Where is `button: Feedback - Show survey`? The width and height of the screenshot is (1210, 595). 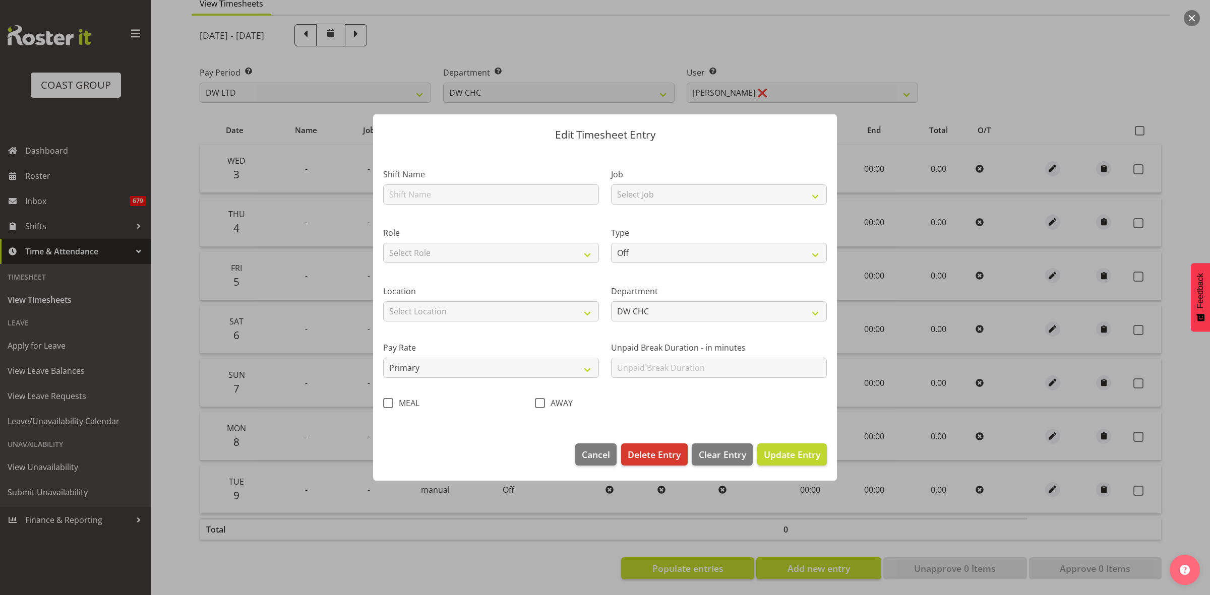 button: Feedback - Show survey is located at coordinates (1200, 297).